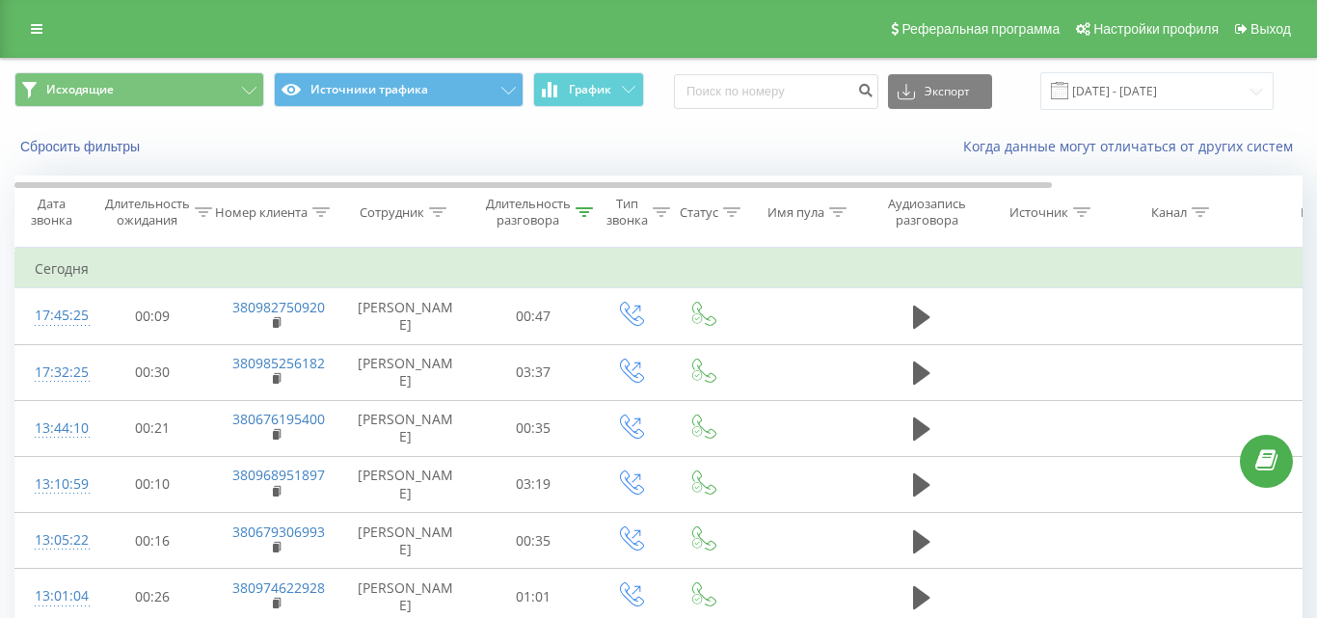 The width and height of the screenshot is (1317, 618). Describe the element at coordinates (54, 484) in the screenshot. I see `div: 13:10:59` at that location.